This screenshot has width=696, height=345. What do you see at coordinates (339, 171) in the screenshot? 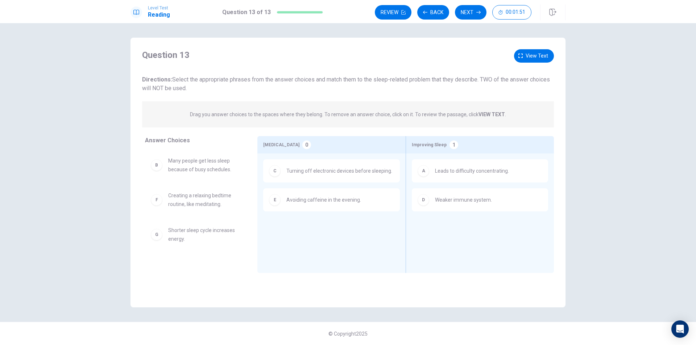
I see `span: Turning off electronic devices before sleeping.` at bounding box center [339, 171].